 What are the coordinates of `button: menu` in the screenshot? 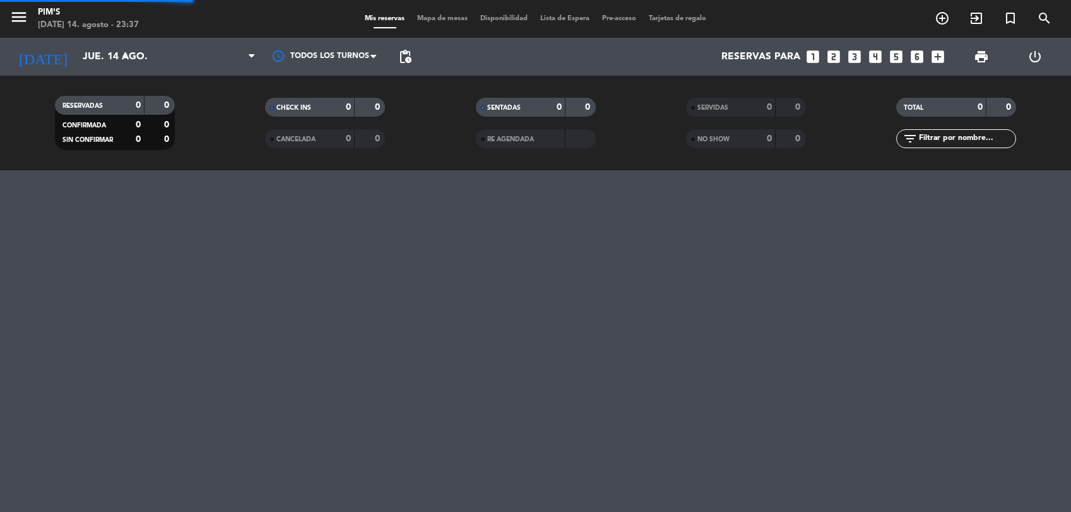 It's located at (19, 19).